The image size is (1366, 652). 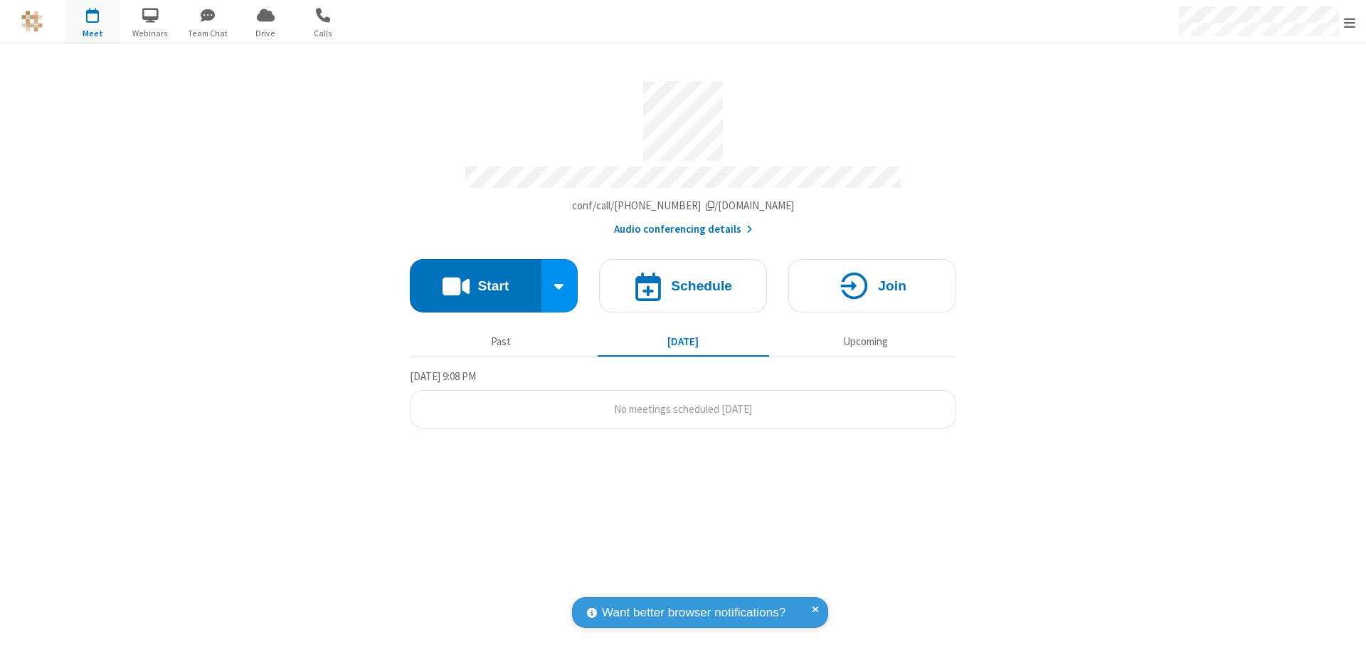 What do you see at coordinates (683, 285) in the screenshot?
I see `button: Schedule` at bounding box center [683, 285].